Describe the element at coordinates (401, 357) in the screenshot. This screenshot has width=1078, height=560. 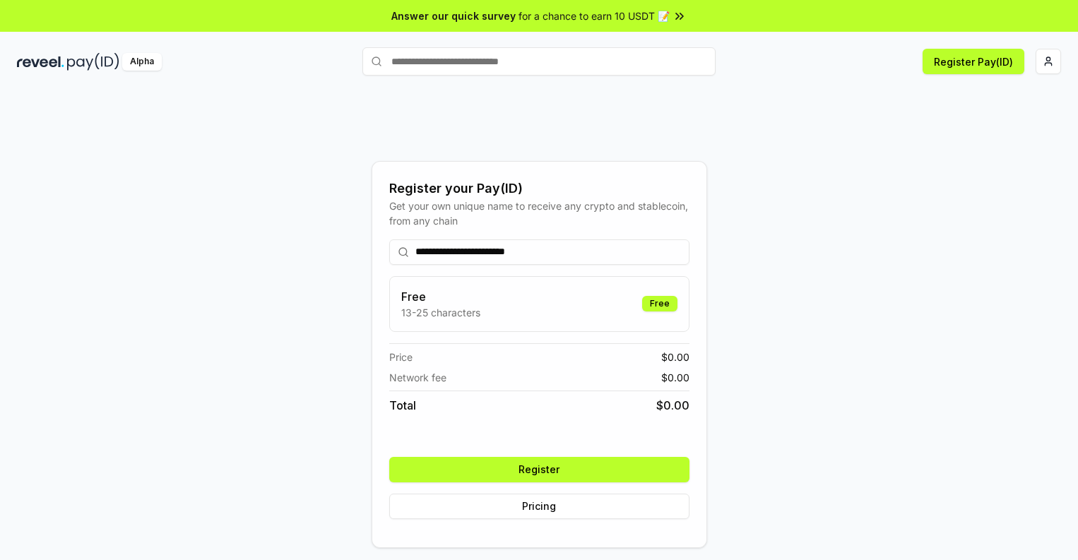
I see `span: Price` at that location.